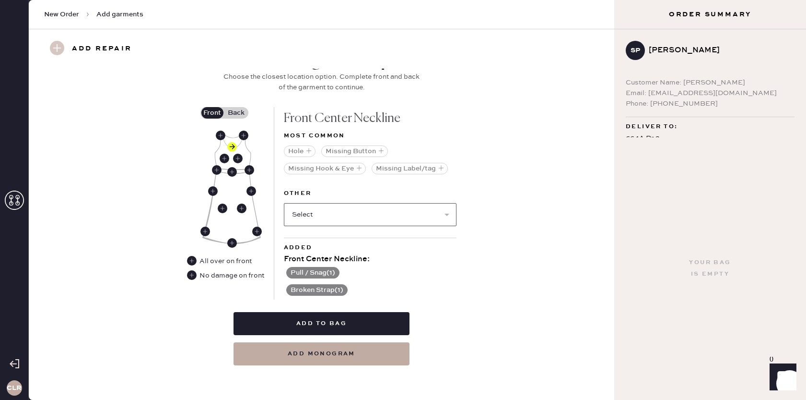  Describe the element at coordinates (232, 172) in the screenshot. I see `div: Front Center Waistband` at that location.